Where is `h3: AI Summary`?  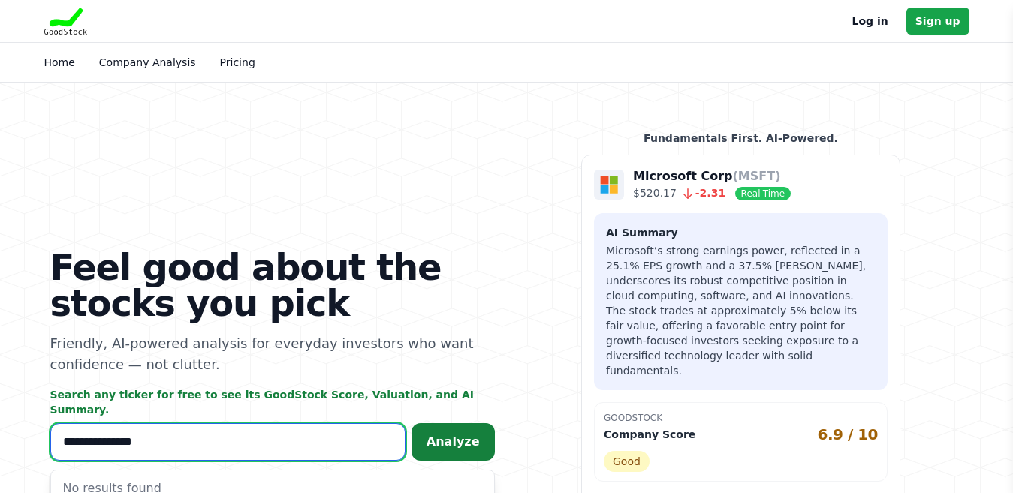
h3: AI Summary is located at coordinates (740, 233).